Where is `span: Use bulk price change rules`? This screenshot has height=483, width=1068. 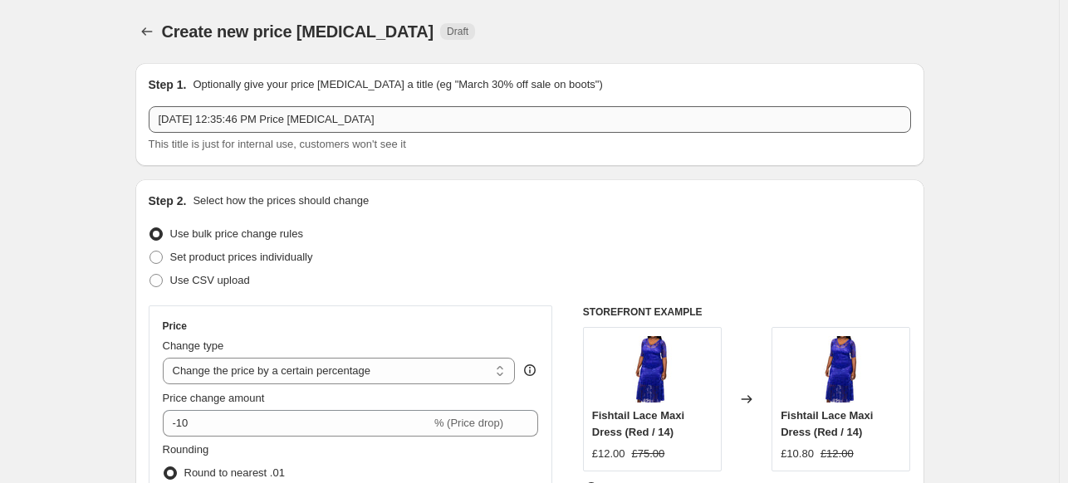
span: Use bulk price change rules is located at coordinates (237, 233).